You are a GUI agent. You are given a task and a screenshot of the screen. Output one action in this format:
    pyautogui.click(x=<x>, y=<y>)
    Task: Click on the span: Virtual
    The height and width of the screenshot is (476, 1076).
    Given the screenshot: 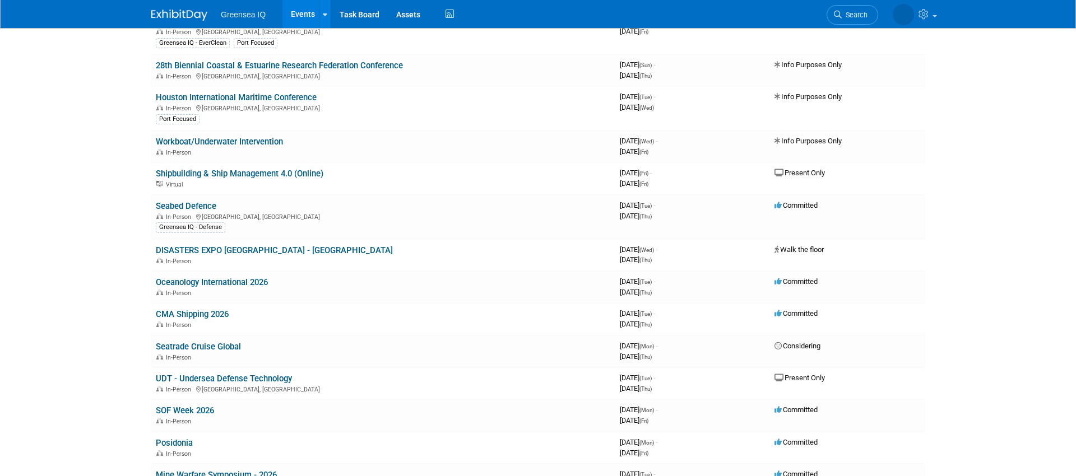 What is the action you would take?
    pyautogui.click(x=176, y=184)
    